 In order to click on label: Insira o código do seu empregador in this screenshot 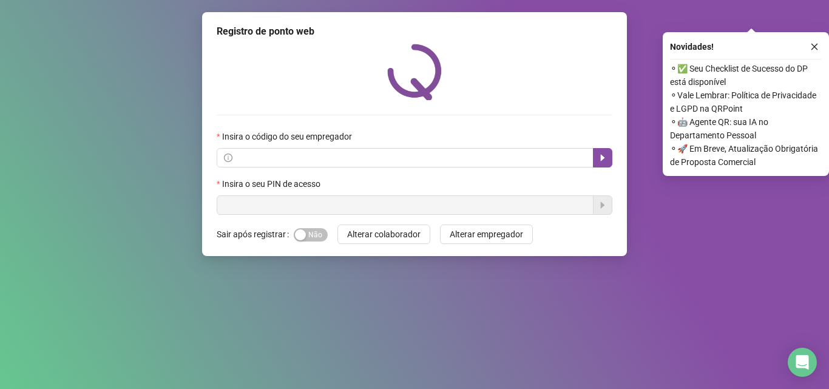, I will do `click(288, 137)`.